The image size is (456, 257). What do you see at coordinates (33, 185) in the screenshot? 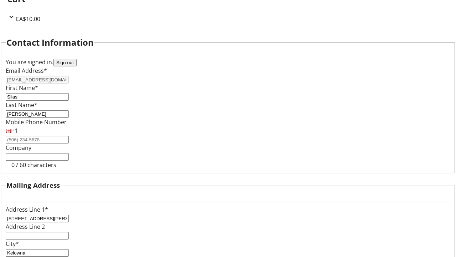
I see `h3: Mailing Address` at bounding box center [33, 185].